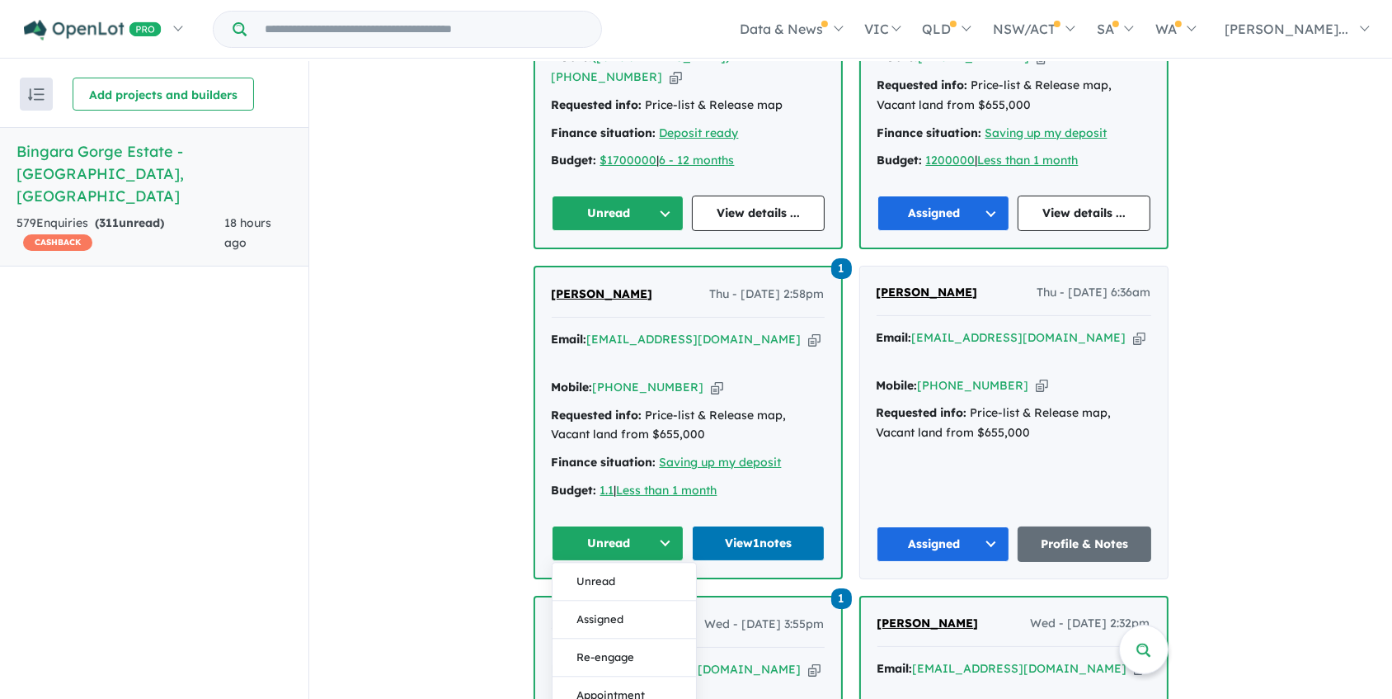 The width and height of the screenshot is (1392, 699). I want to click on span: 311, so click(109, 223).